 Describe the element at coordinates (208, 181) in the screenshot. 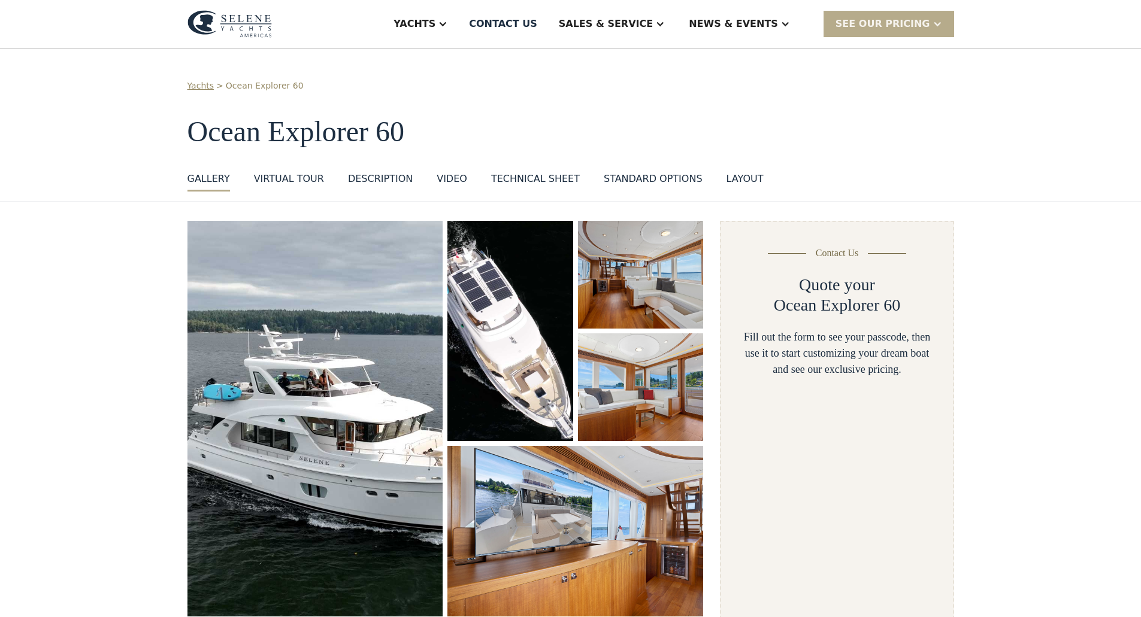

I see `a: GALLERY` at that location.